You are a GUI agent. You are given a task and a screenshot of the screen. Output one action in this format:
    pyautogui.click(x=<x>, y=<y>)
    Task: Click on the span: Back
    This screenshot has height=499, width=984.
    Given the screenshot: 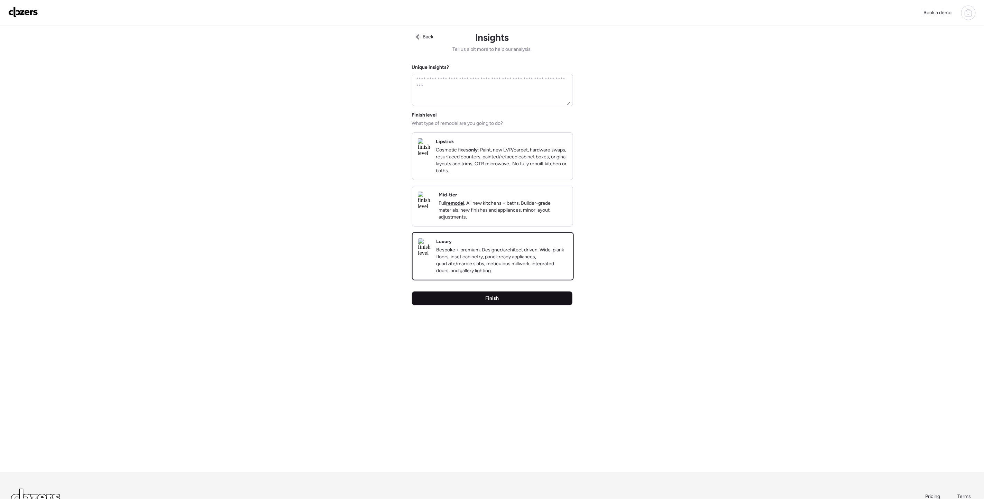 What is the action you would take?
    pyautogui.click(x=428, y=37)
    